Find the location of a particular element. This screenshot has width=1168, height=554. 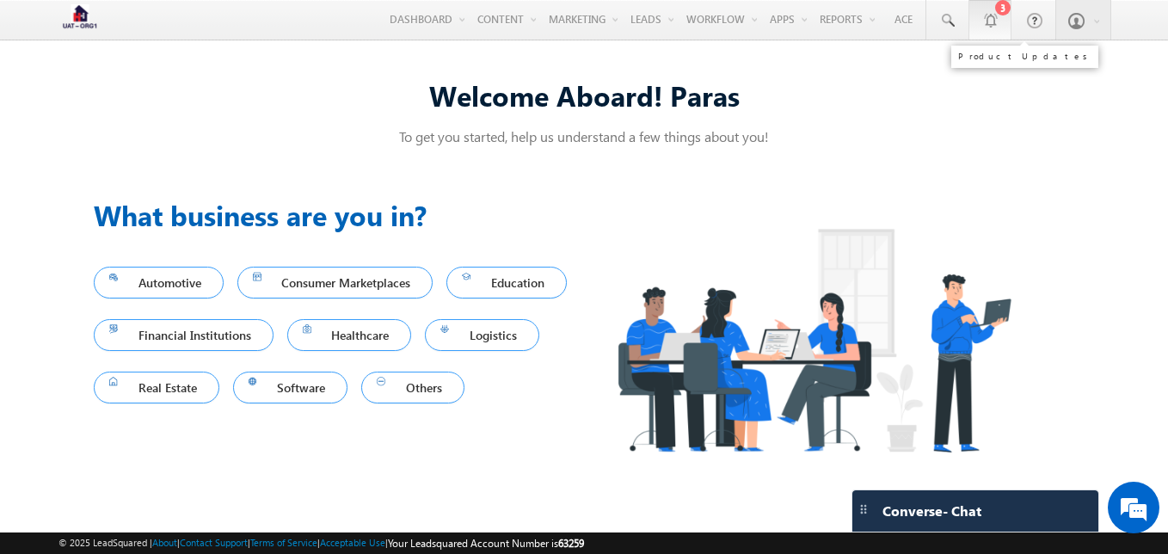

a: Acceptable Use is located at coordinates (353, 542).